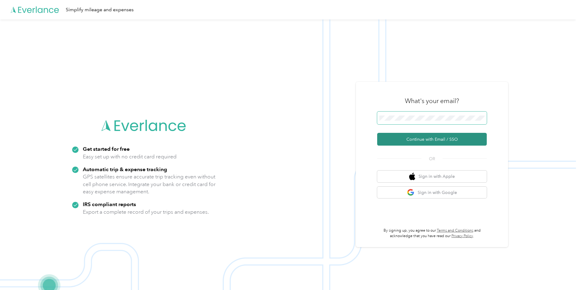 This screenshot has height=290, width=579. I want to click on p: Export a complete record of your trips and expenses., so click(146, 212).